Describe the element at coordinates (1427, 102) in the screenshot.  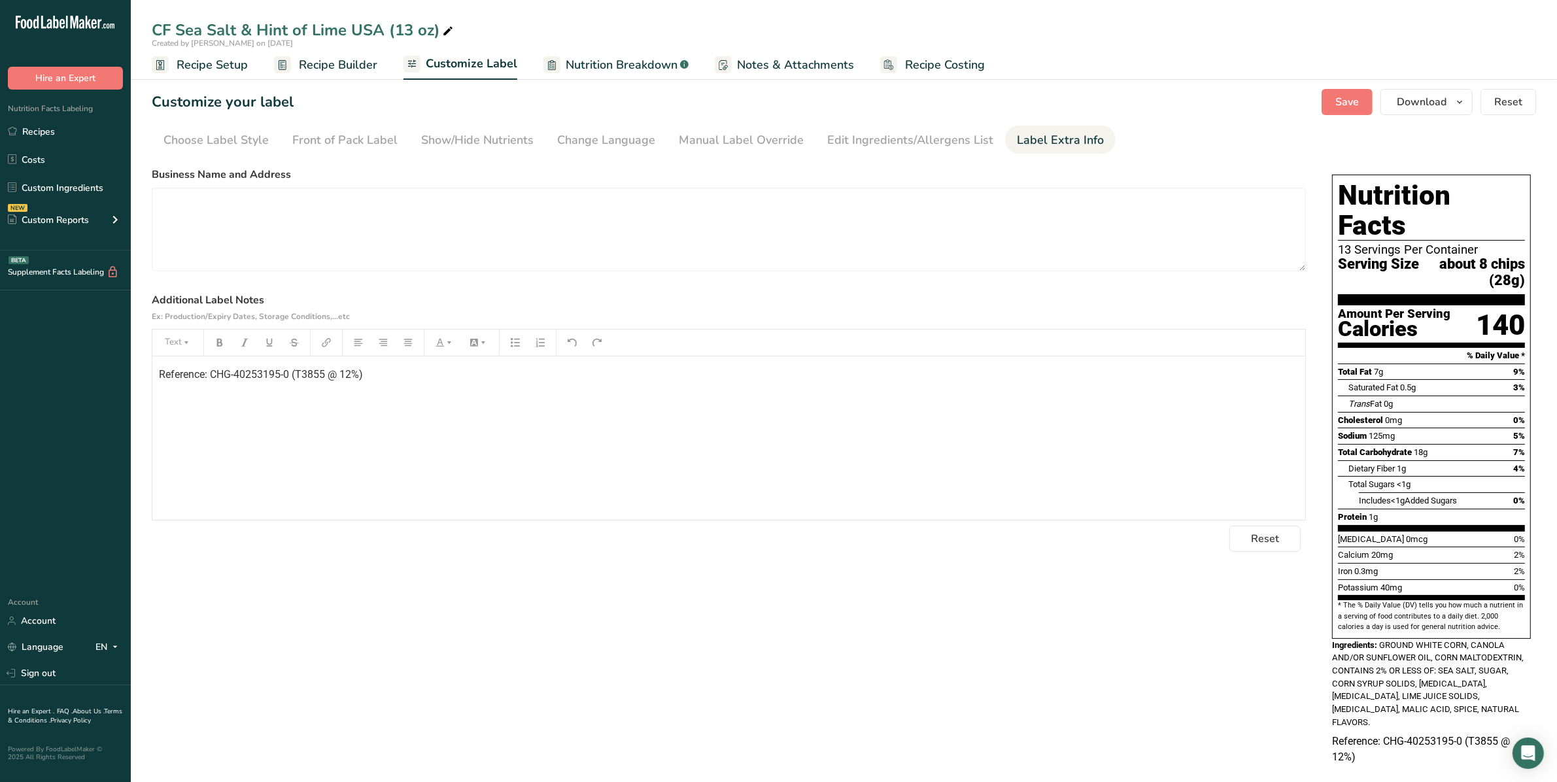
I see `button: Download` at that location.